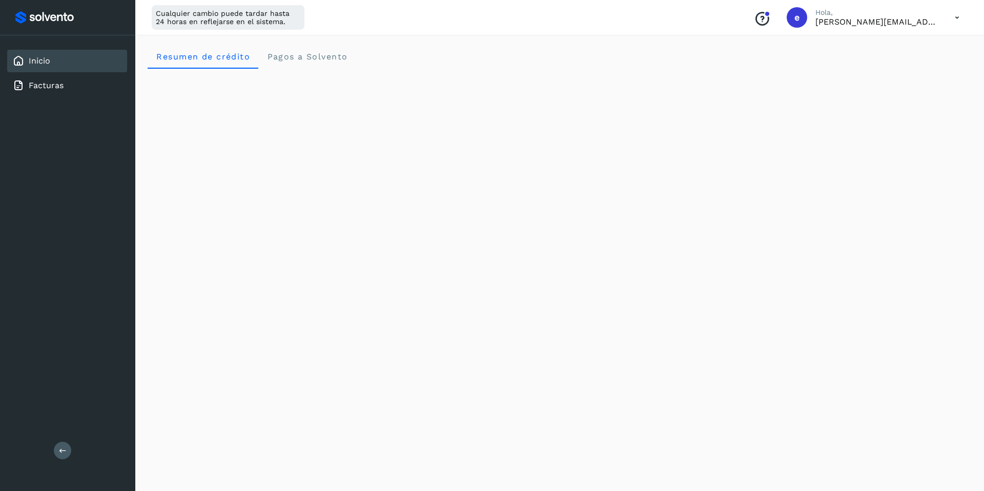 The width and height of the screenshot is (984, 491). I want to click on div: Cualquier cambio puede tardar hasta 24 horas en reflejarse en el sistema., so click(228, 17).